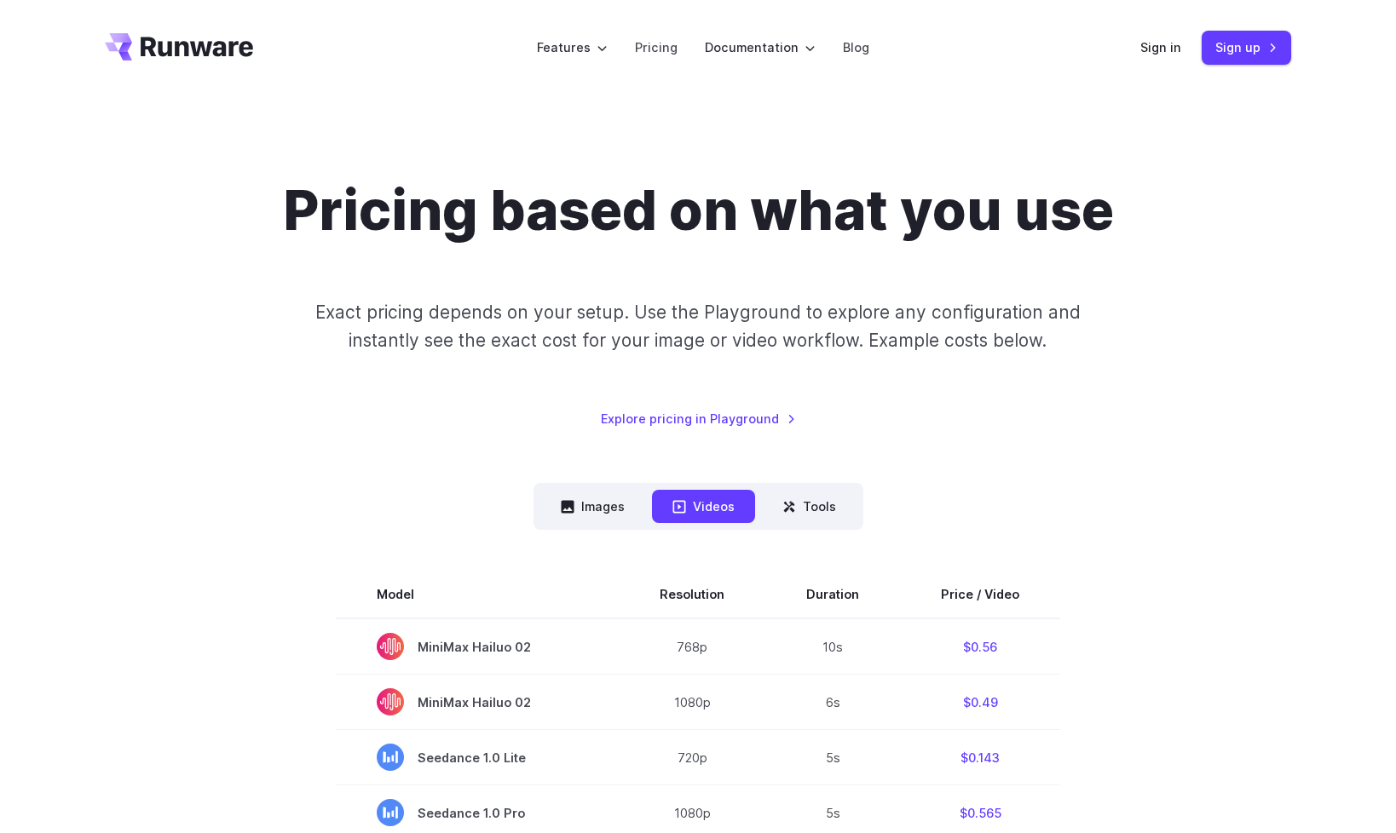 This screenshot has height=833, width=1396. I want to click on label: Documentation, so click(760, 47).